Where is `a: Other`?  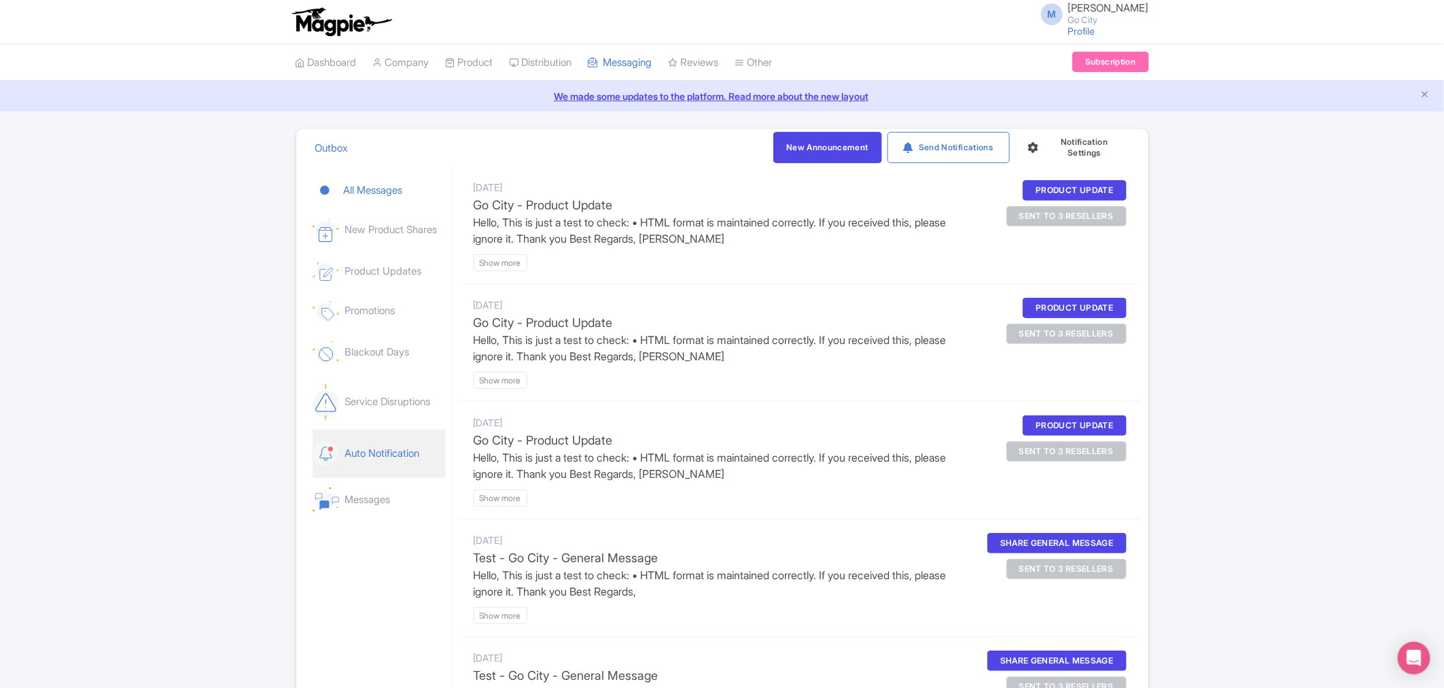
a: Other is located at coordinates (754, 63).